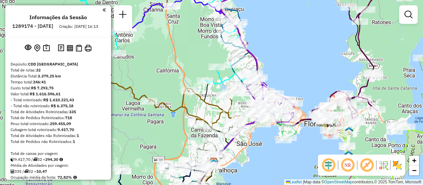  What do you see at coordinates (13, 159) in the screenshot?
I see `i: Cubagem total roteirizado` at bounding box center [13, 159].